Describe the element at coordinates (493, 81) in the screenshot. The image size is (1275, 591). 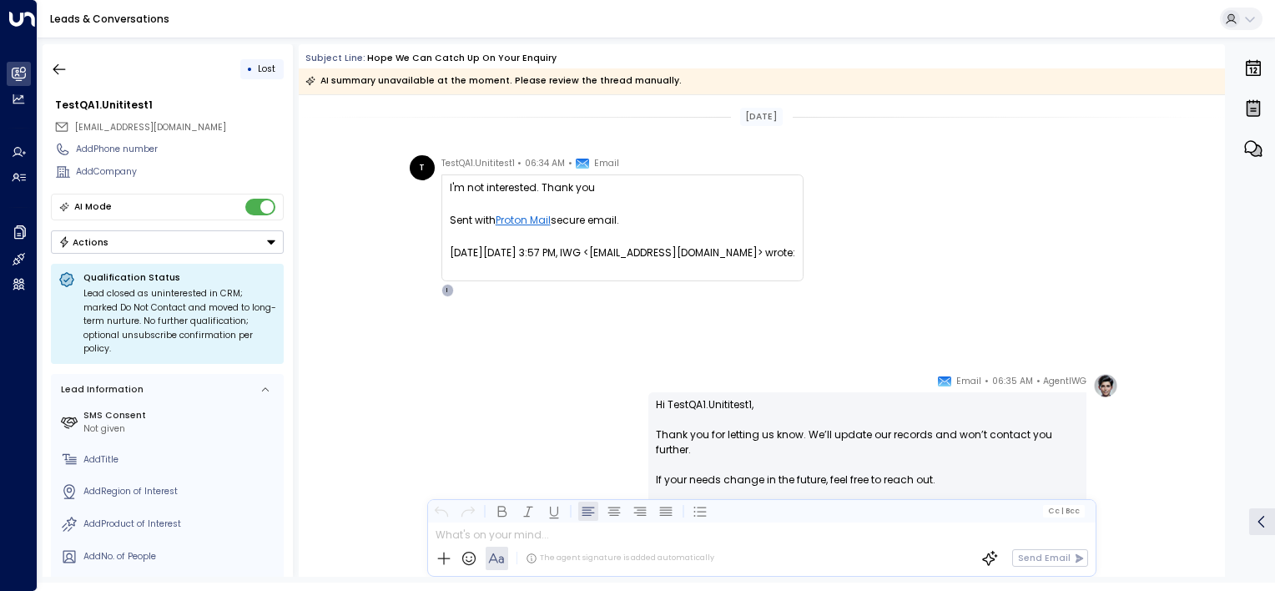
I see `div: AI summary unavailable at the moment. Please review the thread manually.` at that location.